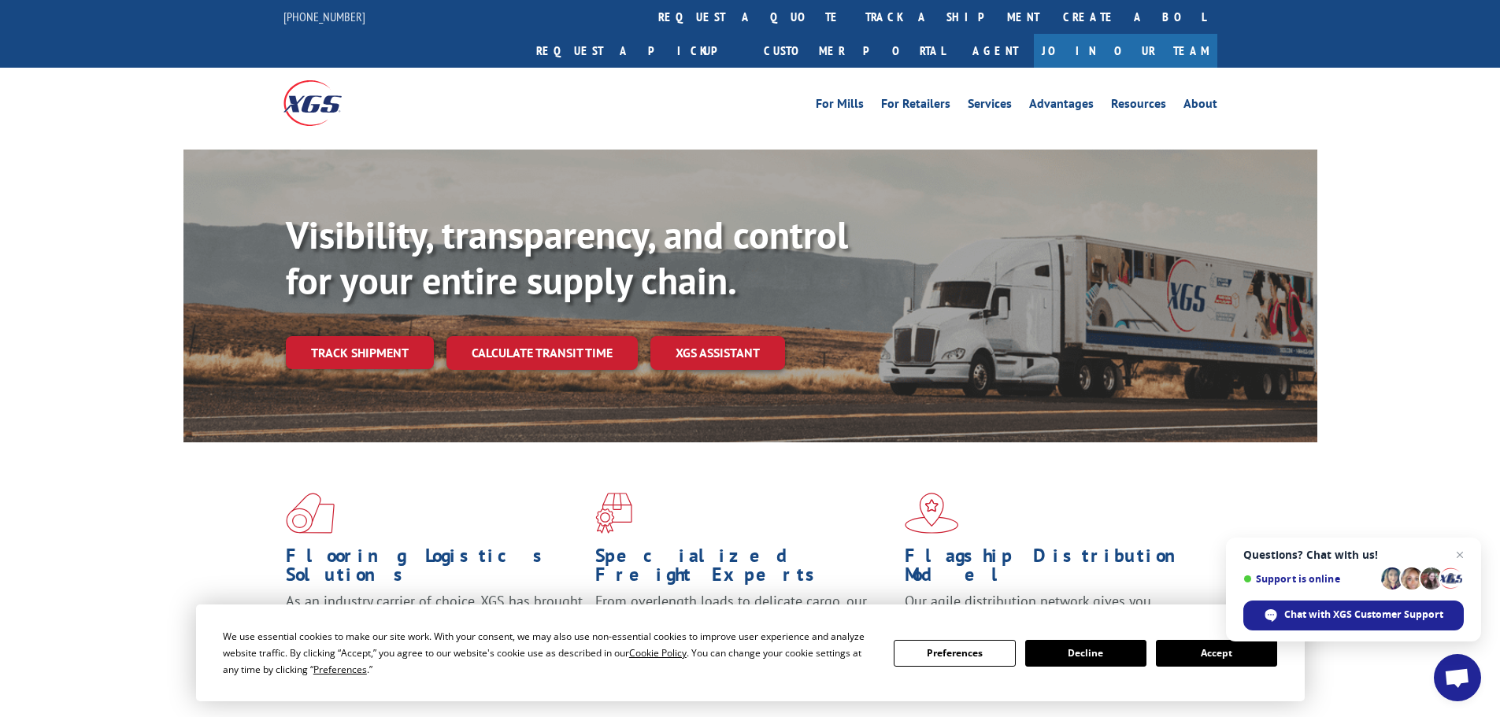  Describe the element at coordinates (839, 106) in the screenshot. I see `a: For Mills` at that location.